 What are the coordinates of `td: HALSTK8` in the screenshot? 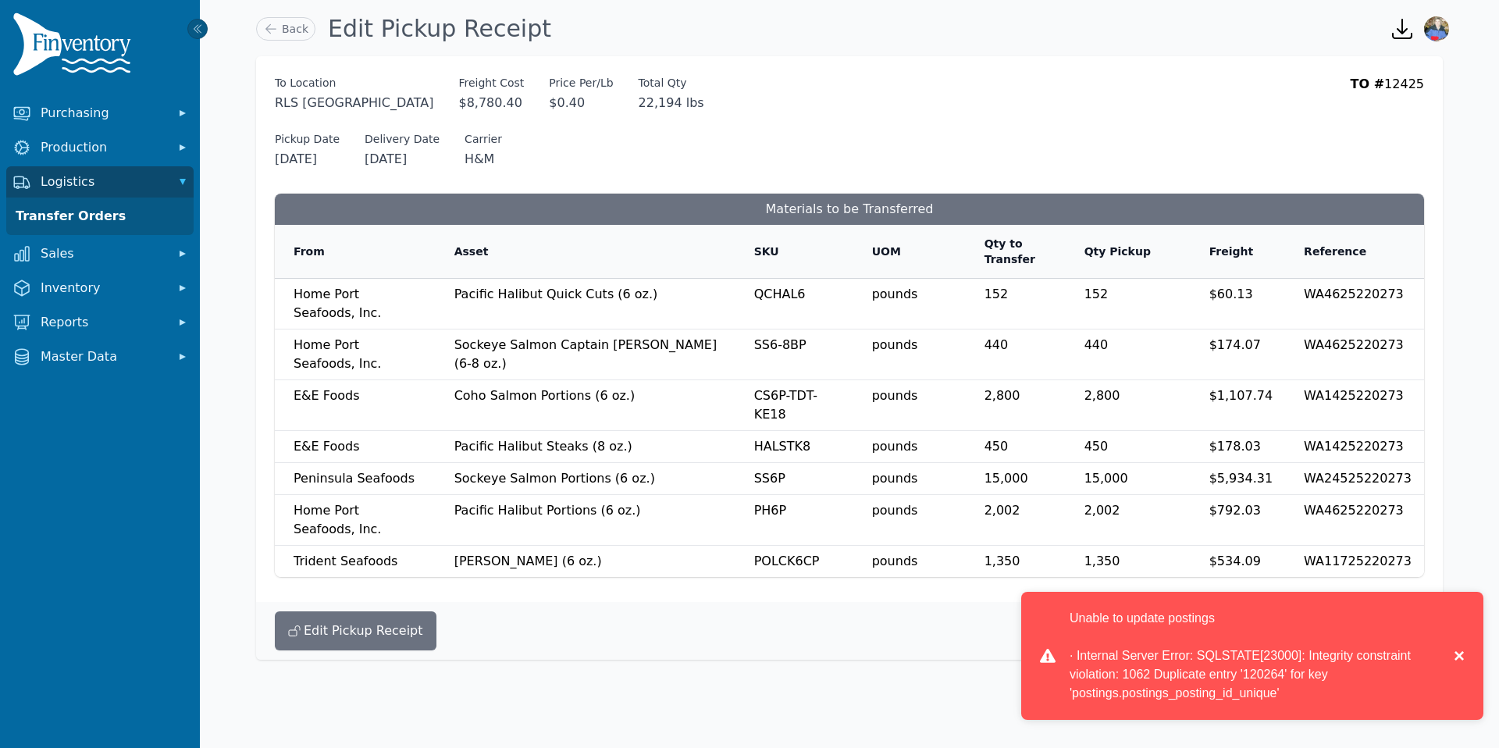 It's located at (794, 447).